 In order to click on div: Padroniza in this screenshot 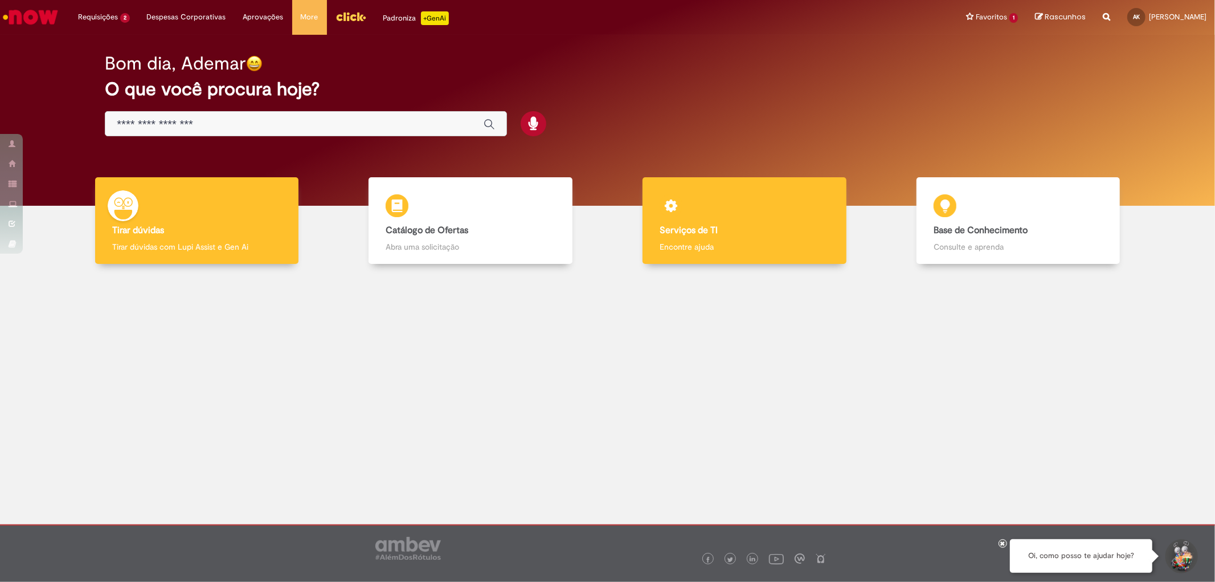, I will do `click(416, 18)`.